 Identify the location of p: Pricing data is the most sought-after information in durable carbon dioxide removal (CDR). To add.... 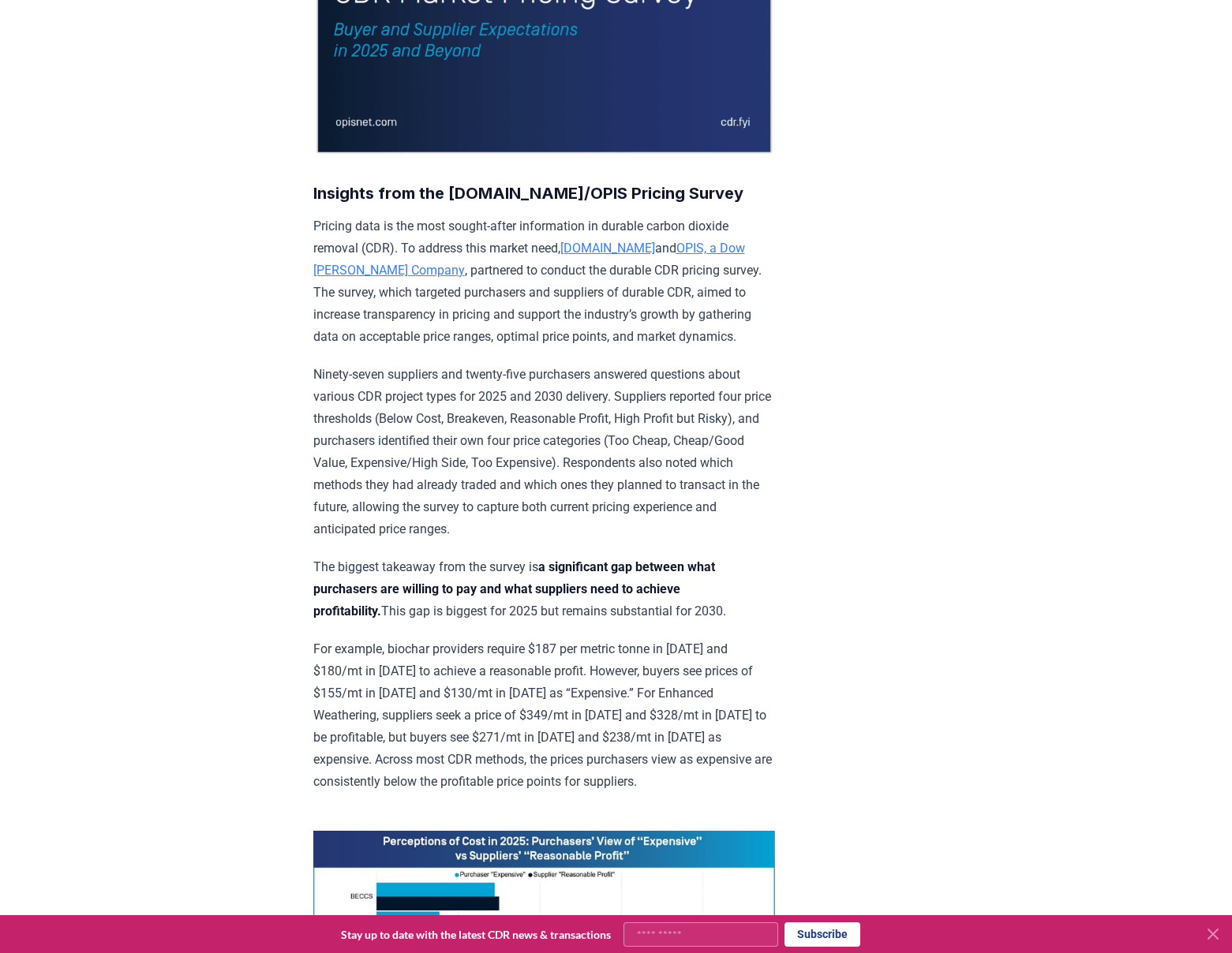
(544, 282).